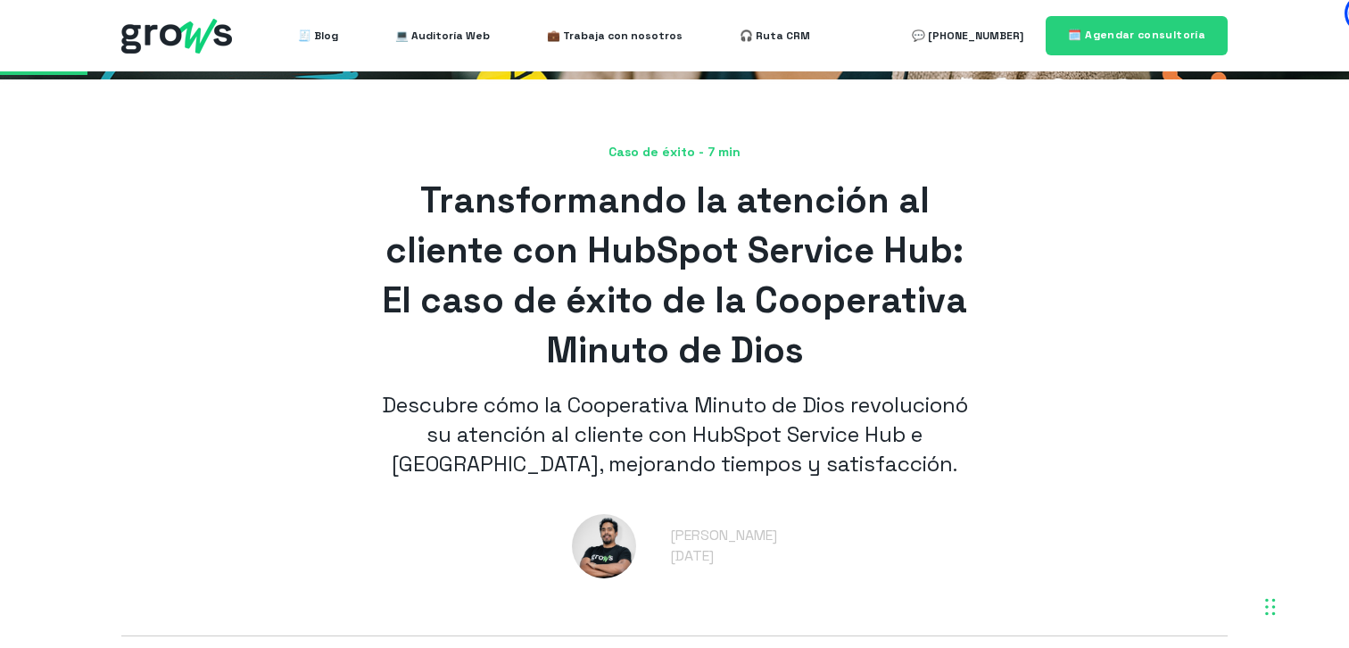 This screenshot has height=648, width=1349. I want to click on span: 🧾 Blog, so click(318, 36).